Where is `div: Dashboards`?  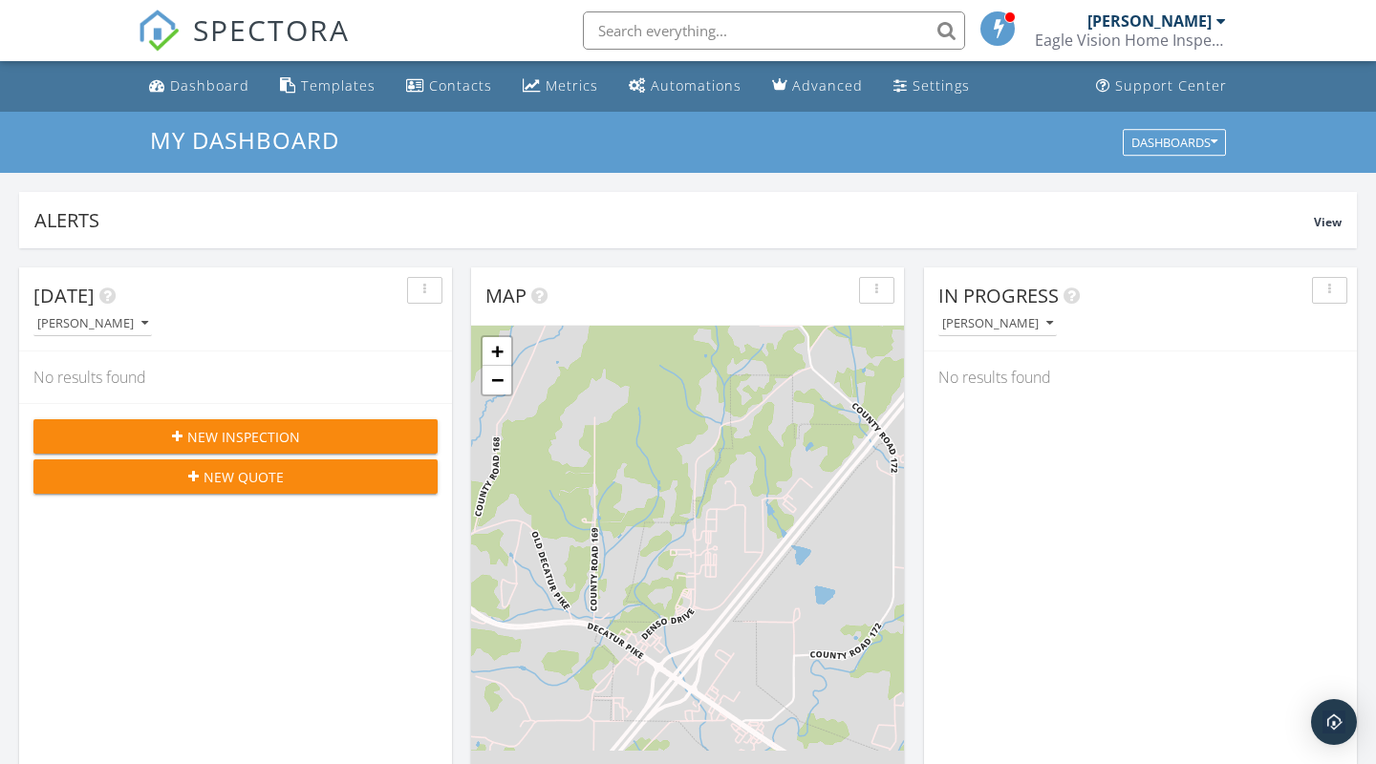 div: Dashboards is located at coordinates (1174, 142).